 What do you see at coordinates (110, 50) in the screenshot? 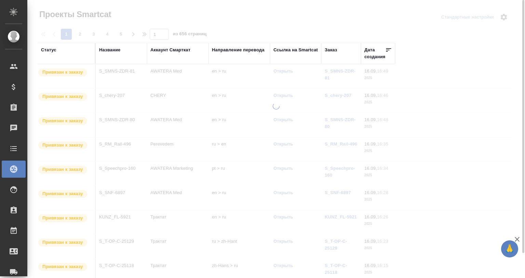
I see `div: Название` at bounding box center [110, 50].